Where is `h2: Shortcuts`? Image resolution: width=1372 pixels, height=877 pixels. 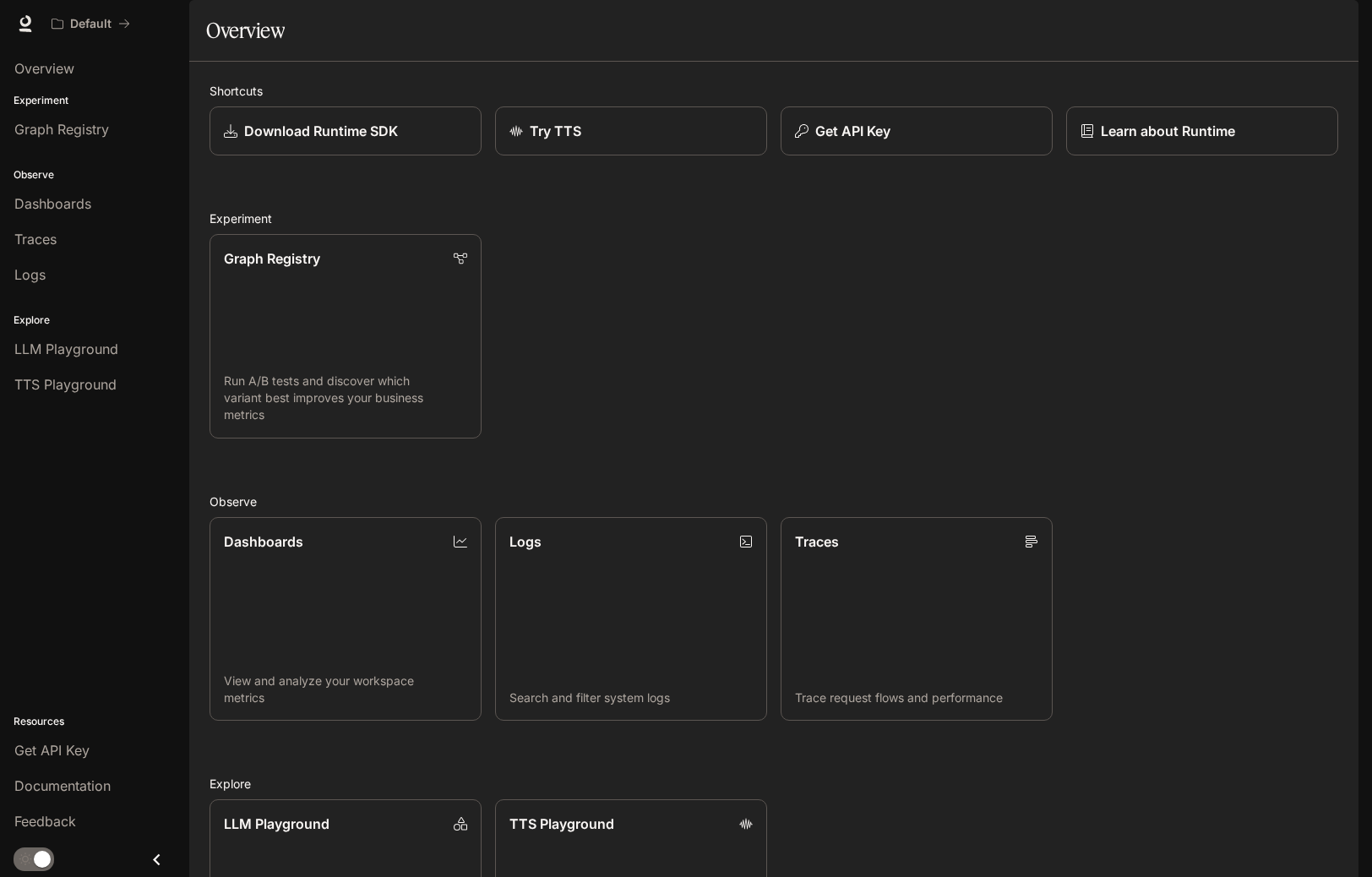 h2: Shortcuts is located at coordinates (774, 90).